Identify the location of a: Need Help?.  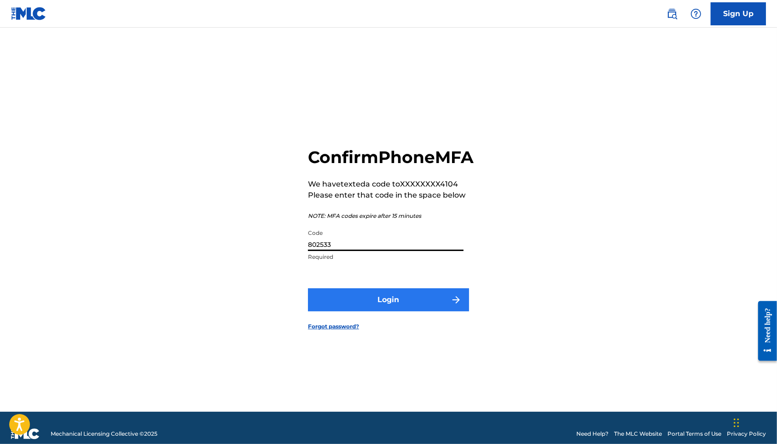
(592, 433).